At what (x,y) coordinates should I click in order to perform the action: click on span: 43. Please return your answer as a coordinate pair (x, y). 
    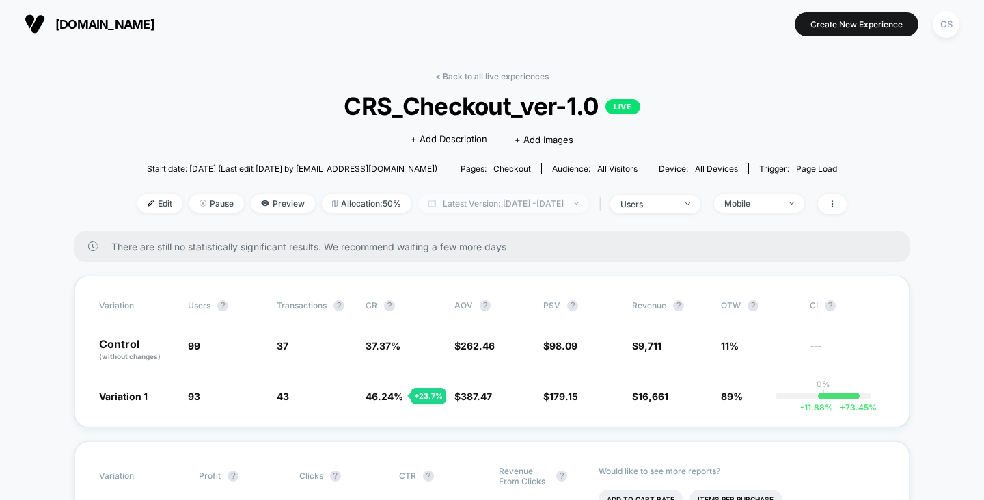
    Looking at the image, I should click on (283, 396).